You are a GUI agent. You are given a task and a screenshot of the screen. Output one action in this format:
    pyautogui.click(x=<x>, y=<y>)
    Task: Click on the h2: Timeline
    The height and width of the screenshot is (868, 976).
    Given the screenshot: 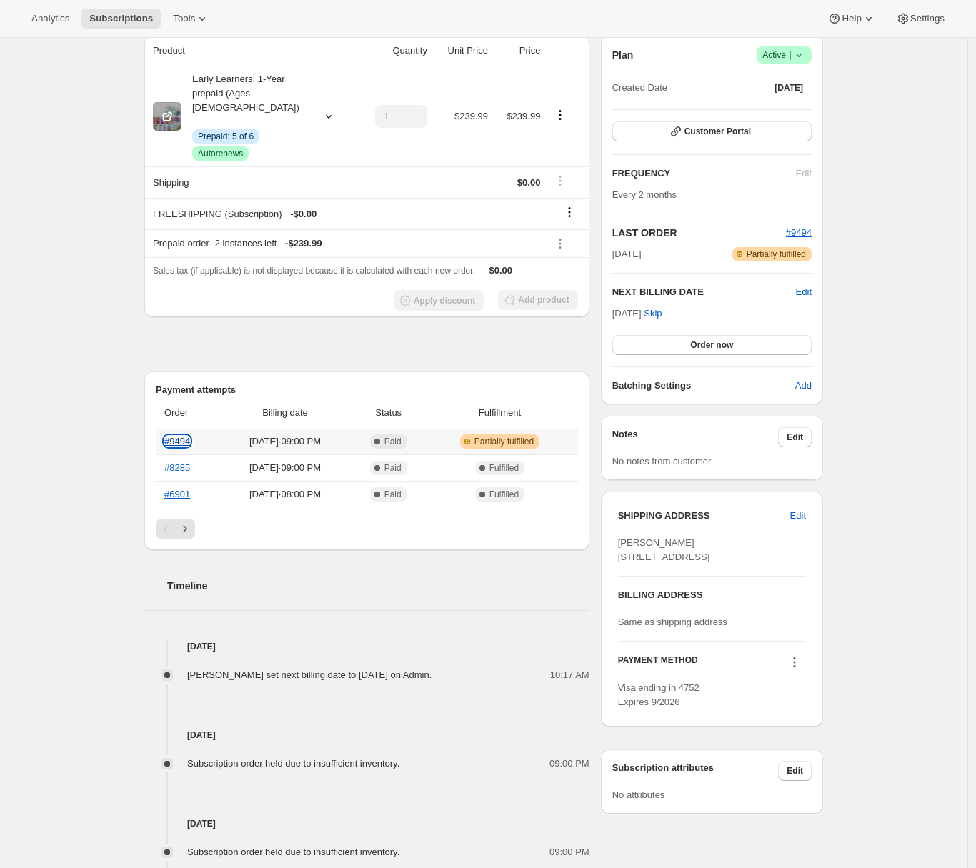 What is the action you would take?
    pyautogui.click(x=378, y=586)
    